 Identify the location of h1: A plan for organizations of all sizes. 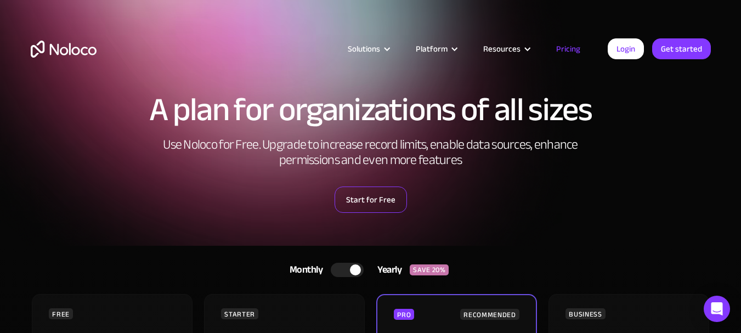
(371, 110).